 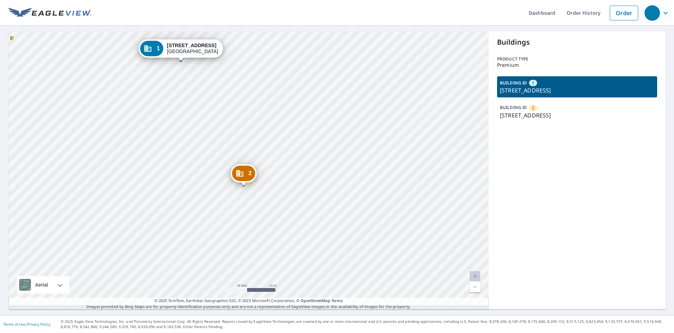 What do you see at coordinates (249, 300) in the screenshot?
I see `span: © 2025 TomTom, Earthstar Geographics SIO, © 2025 Microsoft Corporation, ©` at bounding box center [249, 300].